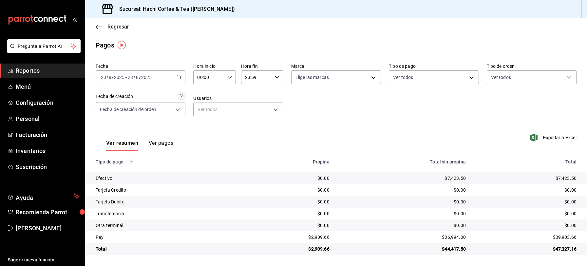 The image size is (587, 266). Describe the element at coordinates (75, 20) in the screenshot. I see `button: open_drawer_menu` at that location.